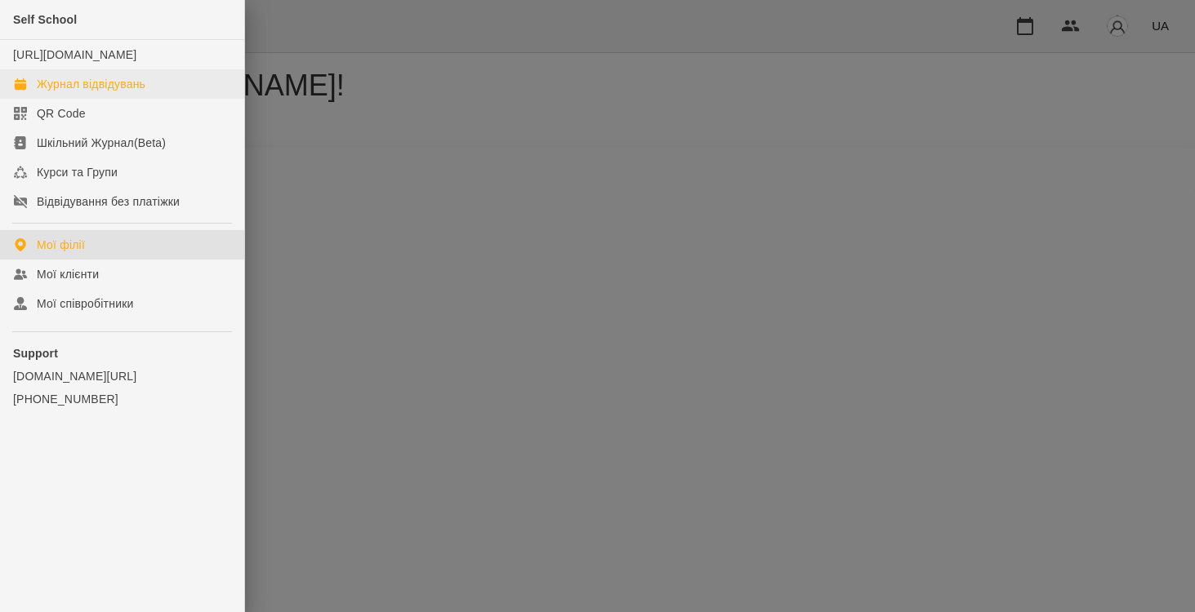 This screenshot has height=612, width=1195. Describe the element at coordinates (108, 202) in the screenshot. I see `div: Відвідування без платіжки` at that location.